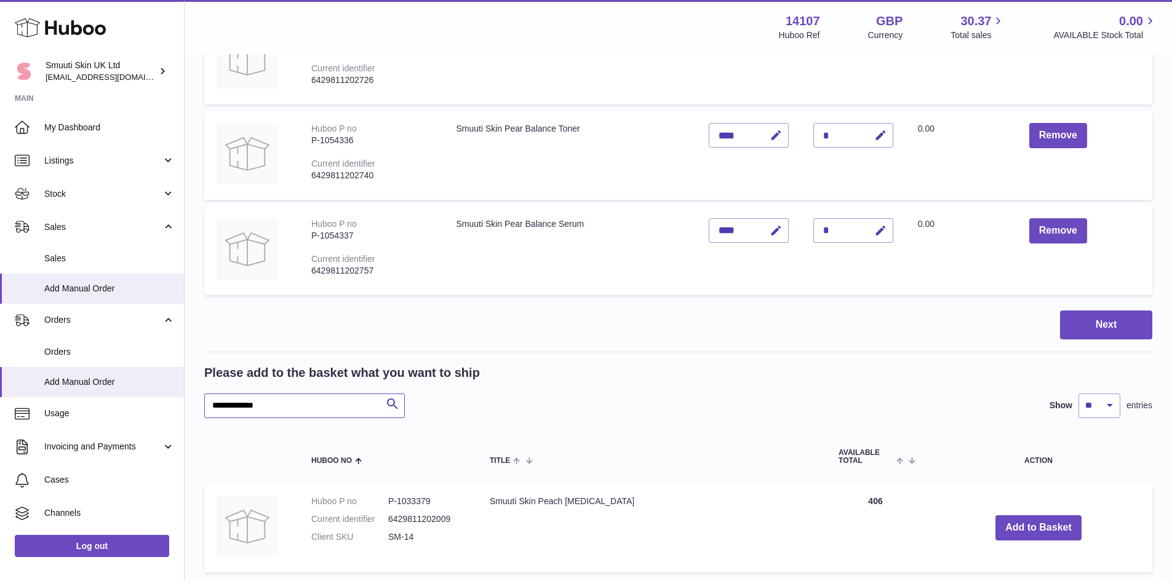 The height and width of the screenshot is (581, 1172). I want to click on dd: 6429811202009, so click(426, 519).